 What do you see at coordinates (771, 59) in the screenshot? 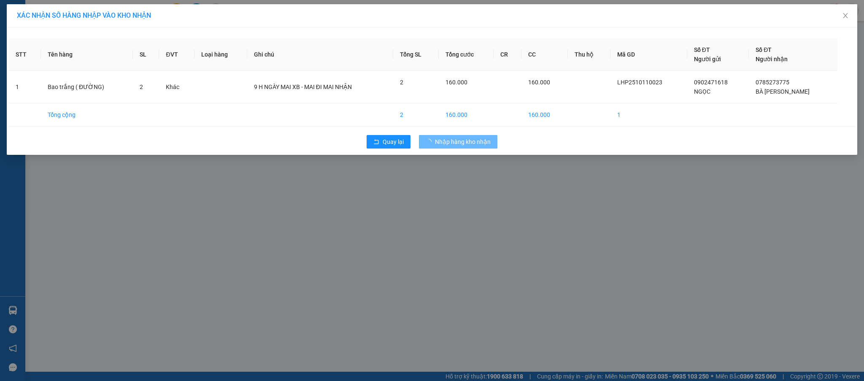
I see `span: Người nhận` at bounding box center [771, 59].